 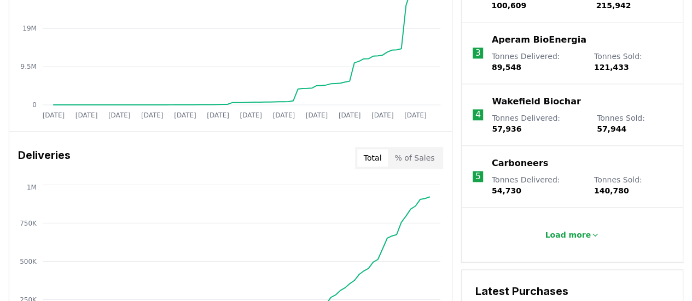 I want to click on span: 121,433, so click(x=612, y=67).